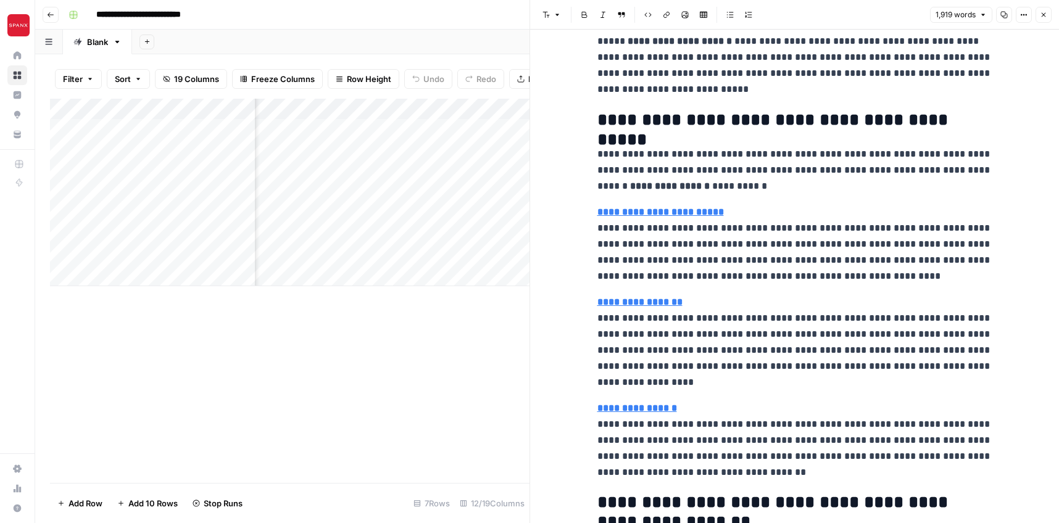 Image resolution: width=1059 pixels, height=523 pixels. Describe the element at coordinates (17, 508) in the screenshot. I see `button: Help + Support` at that location.